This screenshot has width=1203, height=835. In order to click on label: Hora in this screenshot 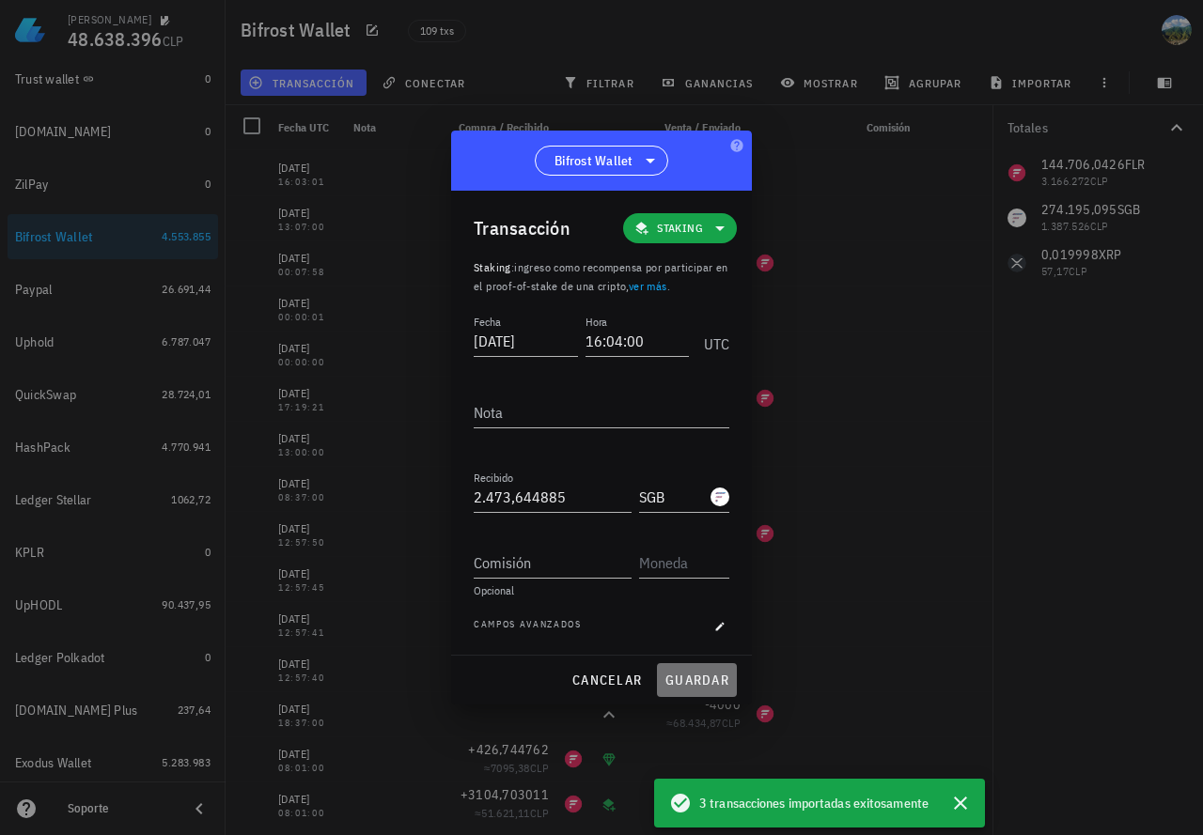, I will do `click(596, 321)`.